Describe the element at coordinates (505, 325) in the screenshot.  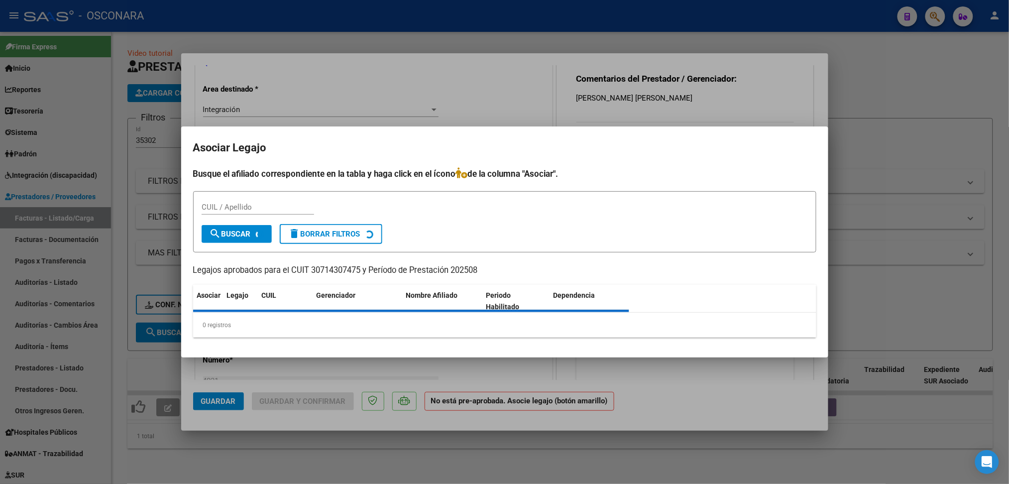
I see `div: 0 registros` at that location.